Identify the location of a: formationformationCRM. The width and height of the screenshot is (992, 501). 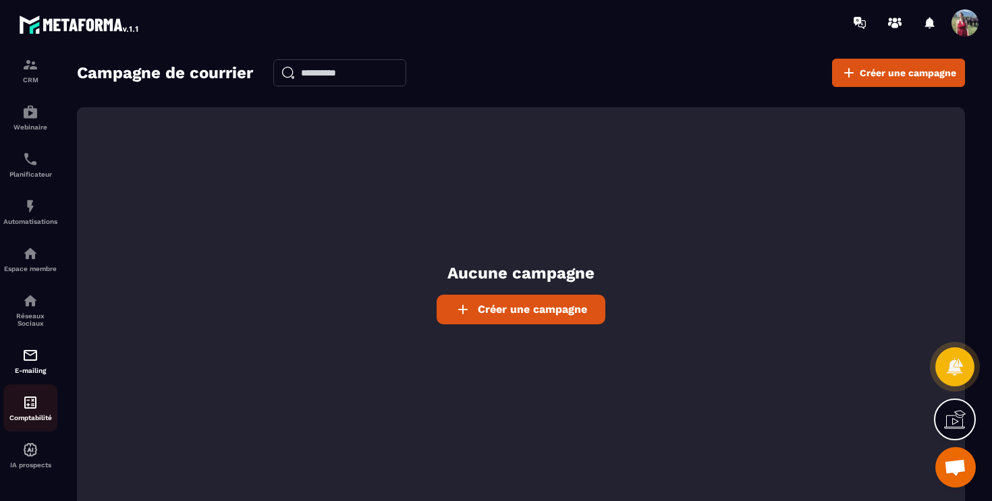
(30, 70).